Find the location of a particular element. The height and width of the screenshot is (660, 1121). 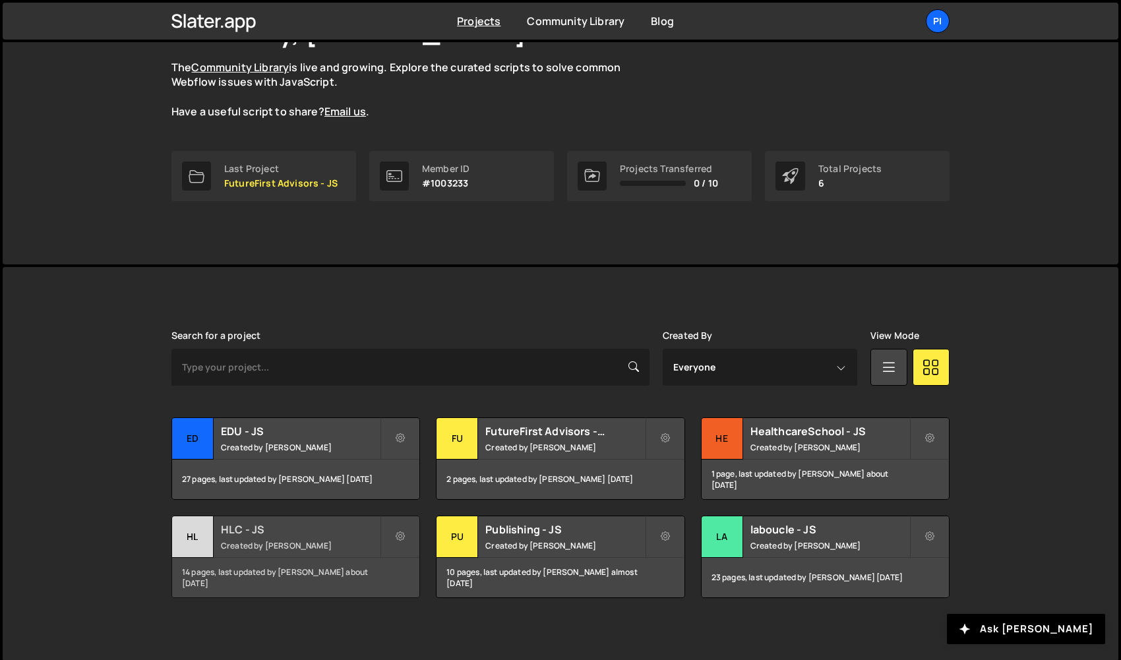

div: Pi is located at coordinates (937, 21).